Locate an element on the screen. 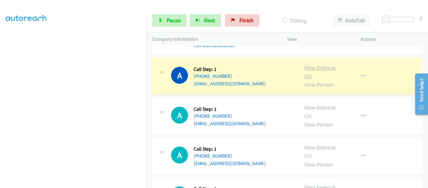 The height and width of the screenshot is (188, 428). div: 0 is located at coordinates (421, 18).